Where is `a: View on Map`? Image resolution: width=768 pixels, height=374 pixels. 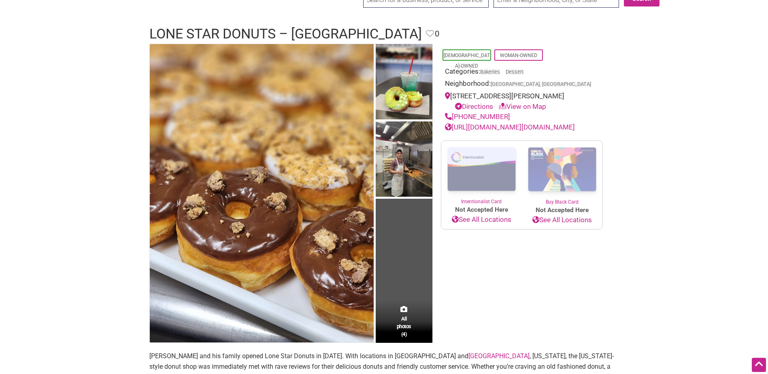
a: View on Map is located at coordinates (522, 106).